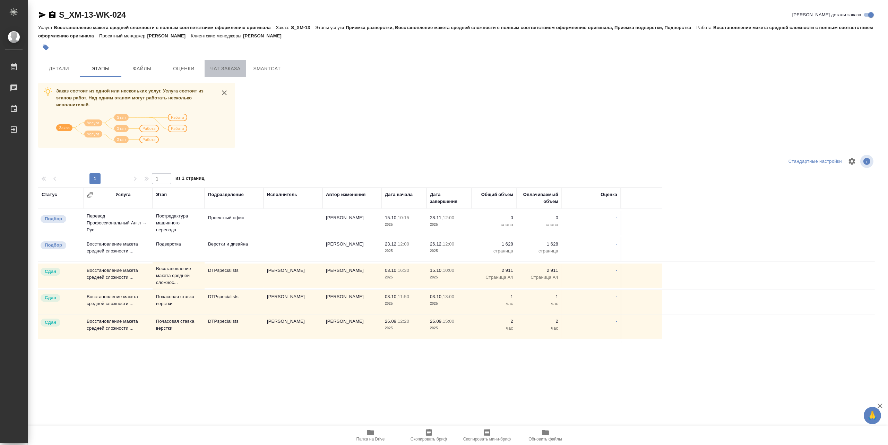 This screenshot has width=888, height=445. What do you see at coordinates (399, 195) in the screenshot?
I see `div: Дата начала` at bounding box center [399, 195].